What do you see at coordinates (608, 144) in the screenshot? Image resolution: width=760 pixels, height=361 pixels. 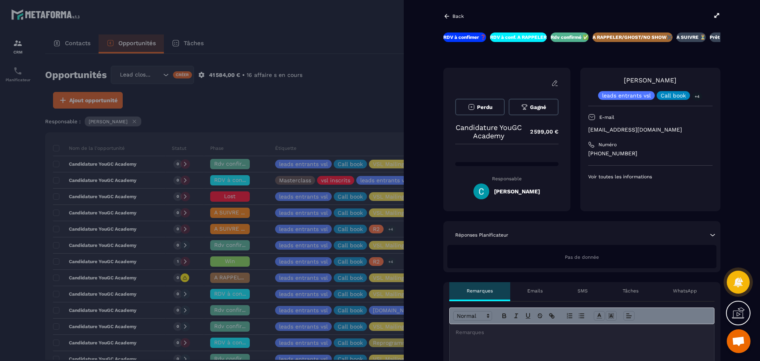 I see `p: Numéro` at bounding box center [608, 144].